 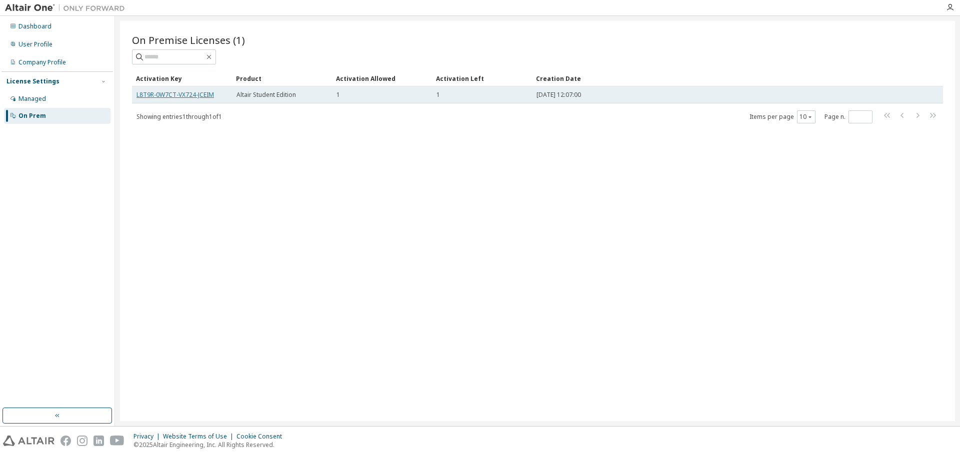 What do you see at coordinates (188, 40) in the screenshot?
I see `span: On Premise Licenses (1)` at bounding box center [188, 40].